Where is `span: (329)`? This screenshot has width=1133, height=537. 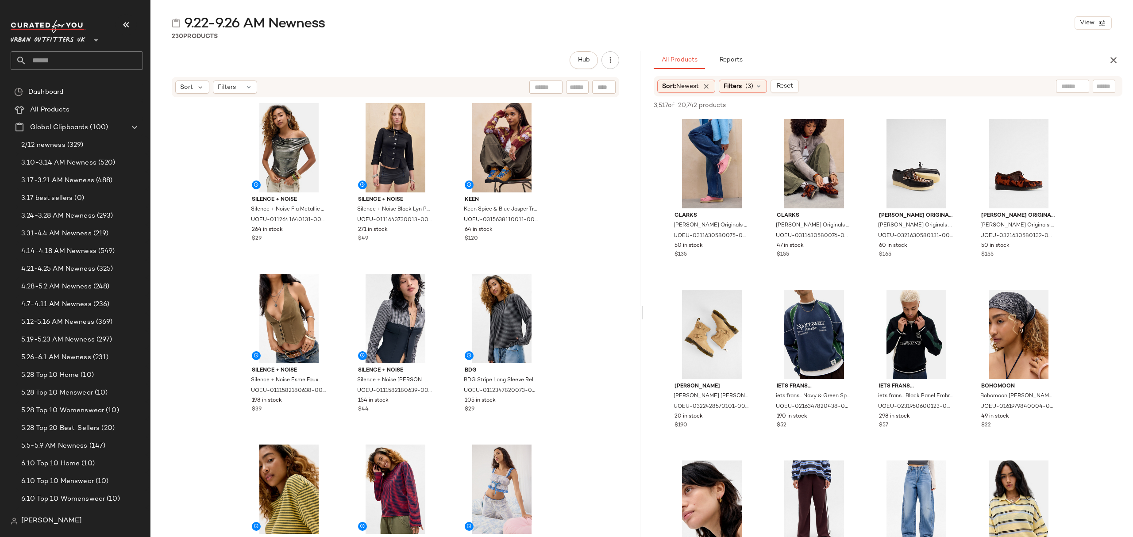
span: (329) is located at coordinates (74, 145).